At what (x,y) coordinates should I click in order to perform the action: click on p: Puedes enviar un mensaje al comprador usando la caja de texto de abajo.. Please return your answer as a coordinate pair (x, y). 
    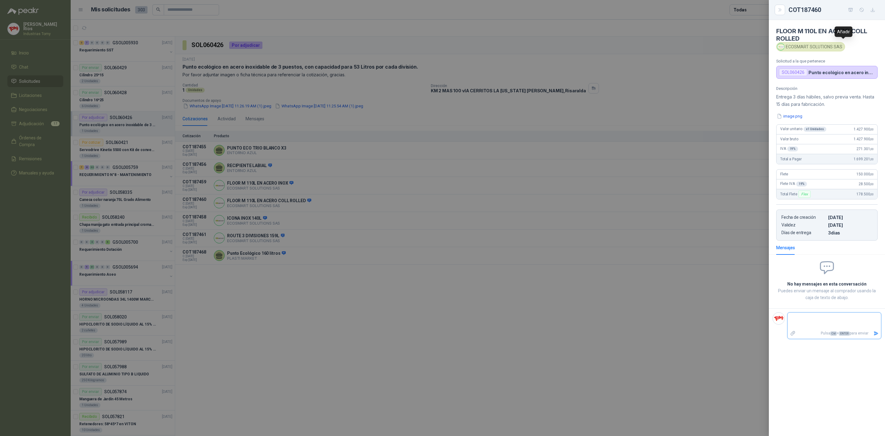
    Looking at the image, I should click on (827, 294).